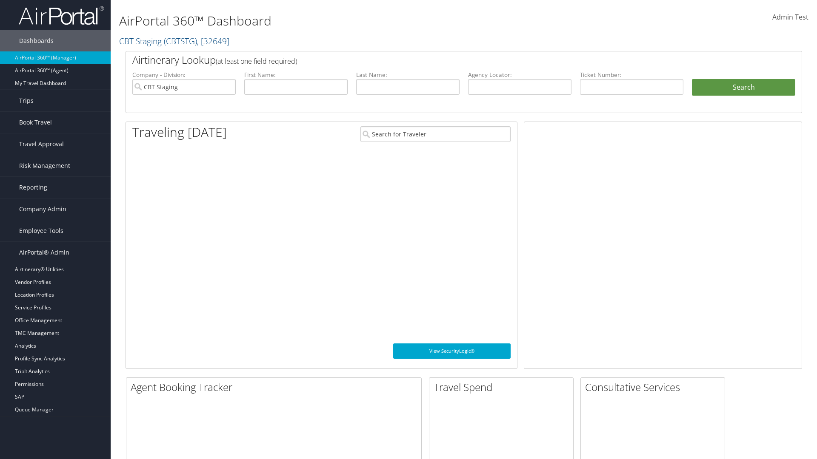  I want to click on span: , [ 32649 ], so click(213, 41).